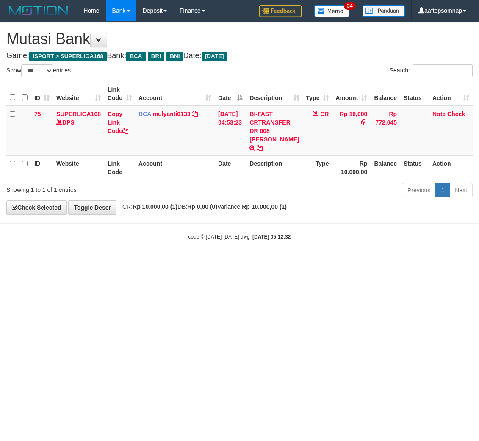 This screenshot has width=479, height=441. Describe the element at coordinates (42, 94) in the screenshot. I see `th: ID: activate to sort column ascending` at that location.